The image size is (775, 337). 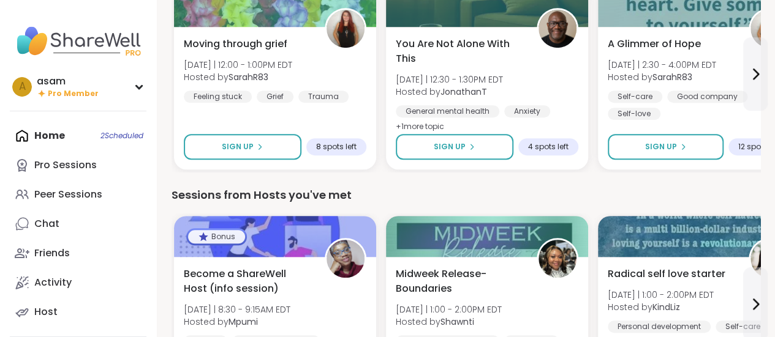 What do you see at coordinates (78, 41) in the screenshot?
I see `img: ShareWell Nav Logo` at bounding box center [78, 41].